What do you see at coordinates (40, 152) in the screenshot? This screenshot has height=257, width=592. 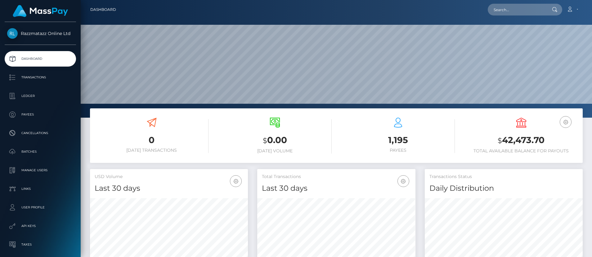 I see `p: Batches` at bounding box center [40, 152].